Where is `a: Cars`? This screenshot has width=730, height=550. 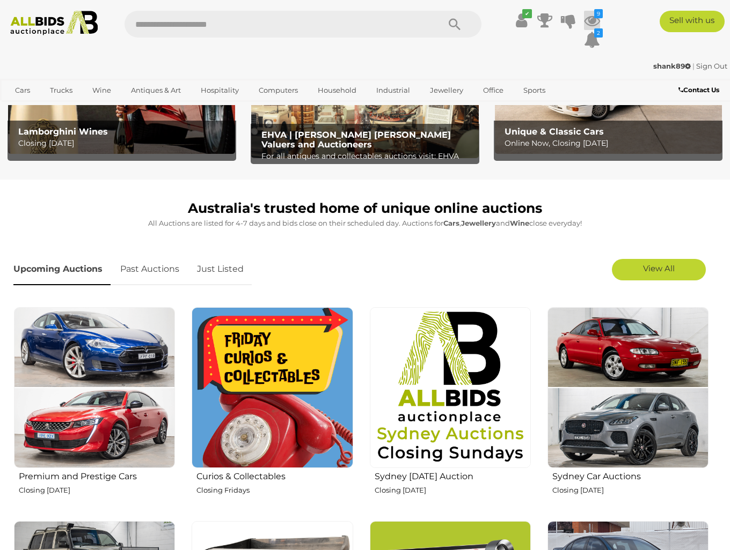 a: Cars is located at coordinates (23, 90).